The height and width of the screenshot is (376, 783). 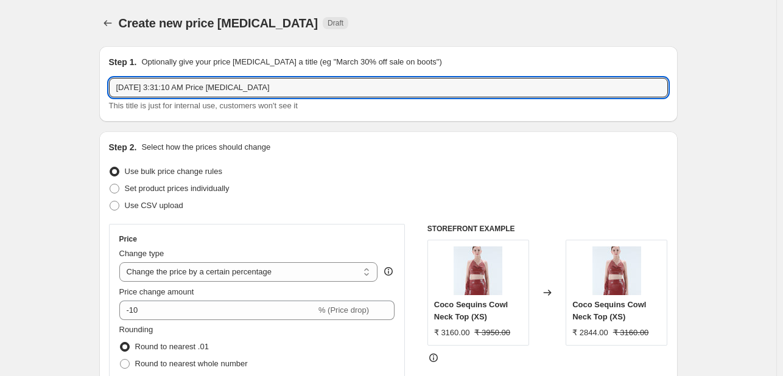 I want to click on h2: Step 2., so click(x=123, y=147).